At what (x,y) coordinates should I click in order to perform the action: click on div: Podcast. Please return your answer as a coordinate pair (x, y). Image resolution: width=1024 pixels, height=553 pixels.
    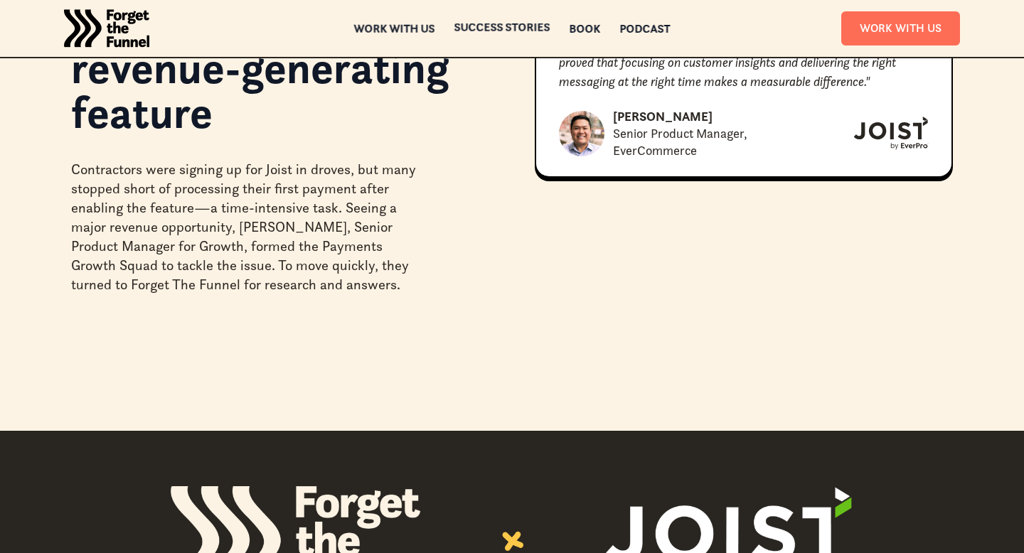
    Looking at the image, I should click on (645, 28).